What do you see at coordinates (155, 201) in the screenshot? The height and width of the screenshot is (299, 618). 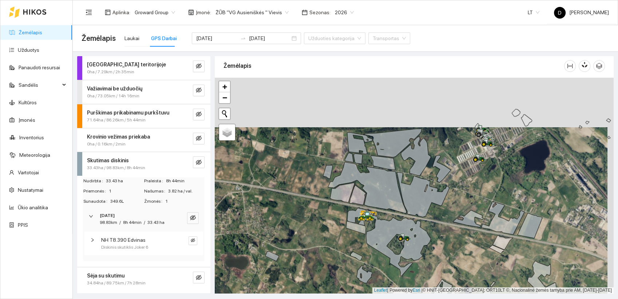 I see `span: Žmonės` at bounding box center [155, 201].